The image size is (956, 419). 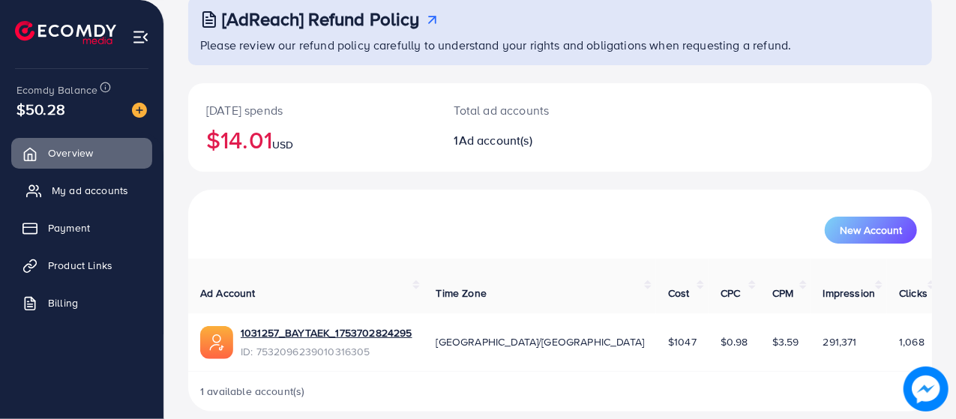 I want to click on a: 1031257_BAYTAEK_1753702824295, so click(x=326, y=333).